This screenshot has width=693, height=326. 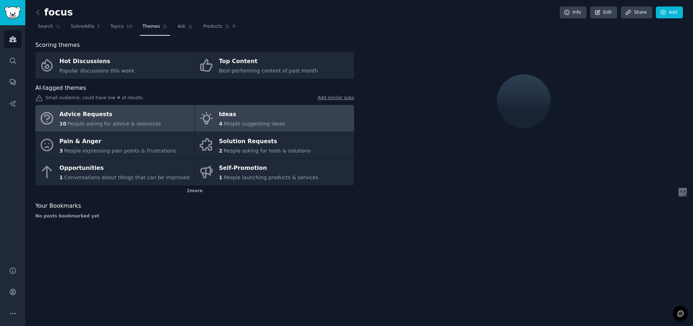 I want to click on span: Products, so click(x=212, y=27).